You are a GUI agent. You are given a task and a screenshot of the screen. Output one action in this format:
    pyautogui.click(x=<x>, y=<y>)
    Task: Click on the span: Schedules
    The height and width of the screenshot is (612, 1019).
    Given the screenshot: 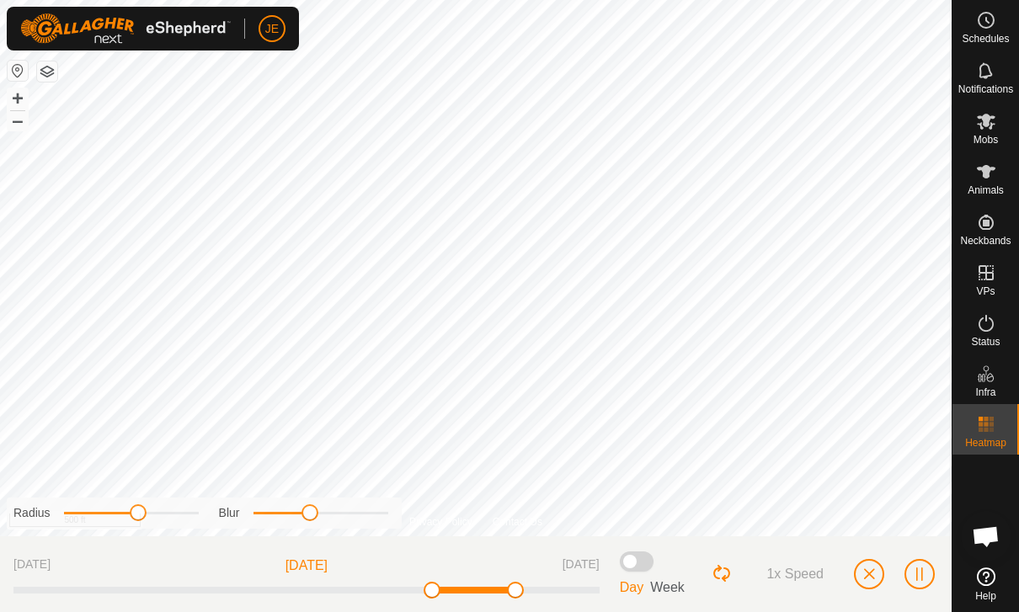 What is the action you would take?
    pyautogui.click(x=986, y=39)
    